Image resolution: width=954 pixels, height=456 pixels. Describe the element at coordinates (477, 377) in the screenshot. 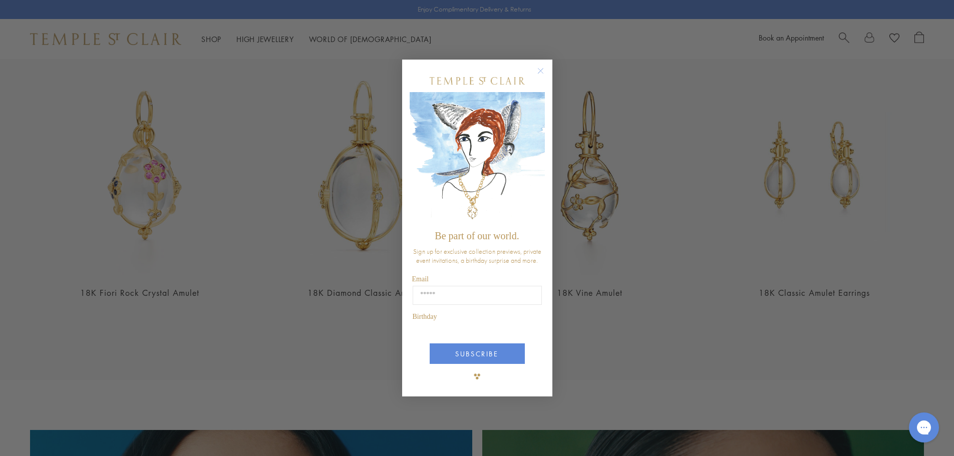

I see `img: TSC` at that location.